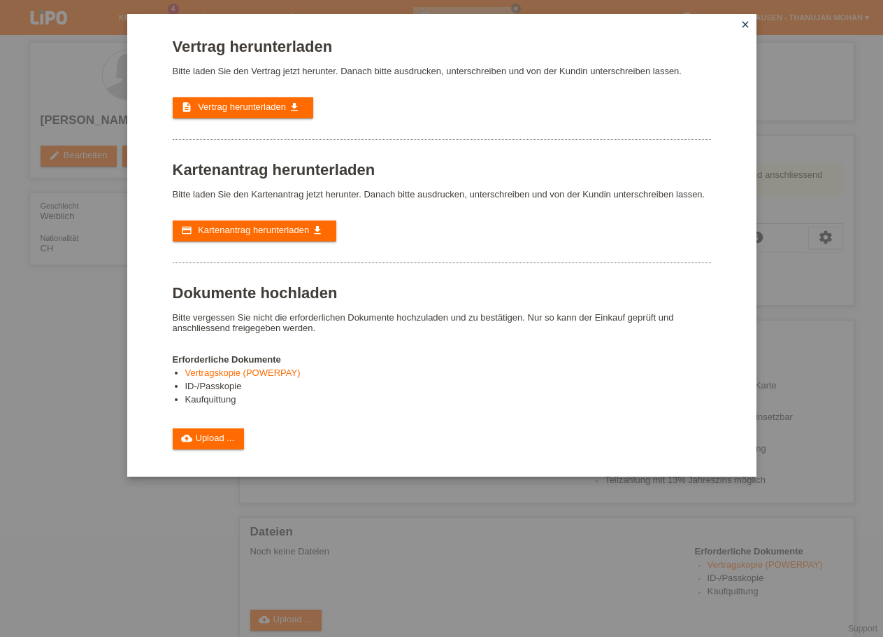  I want to click on h1: Dokumente hochladen, so click(442, 292).